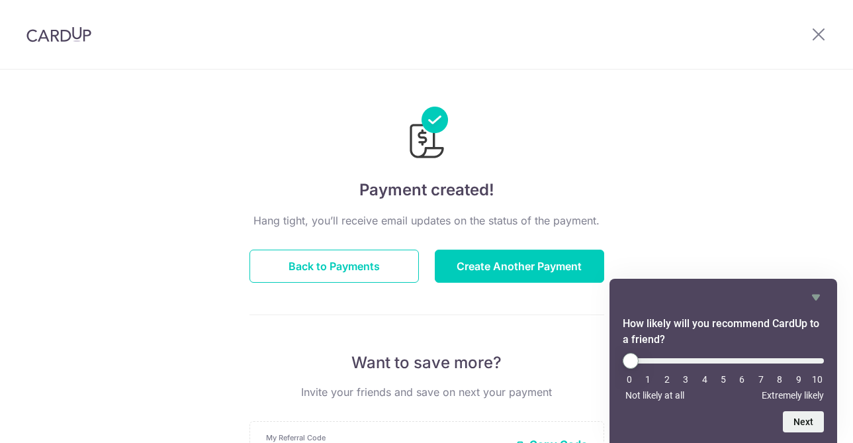 This screenshot has width=853, height=443. What do you see at coordinates (655, 395) in the screenshot?
I see `span: Not likely at all` at bounding box center [655, 395].